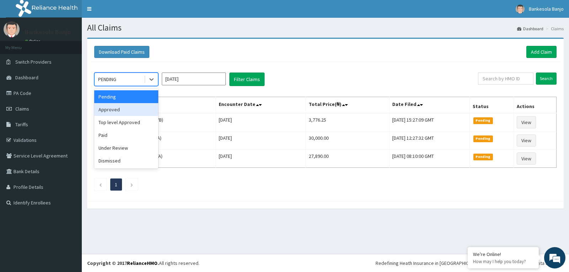 This screenshot has height=272, width=569. Describe the element at coordinates (503, 254) in the screenshot. I see `div: We're Online!` at that location.